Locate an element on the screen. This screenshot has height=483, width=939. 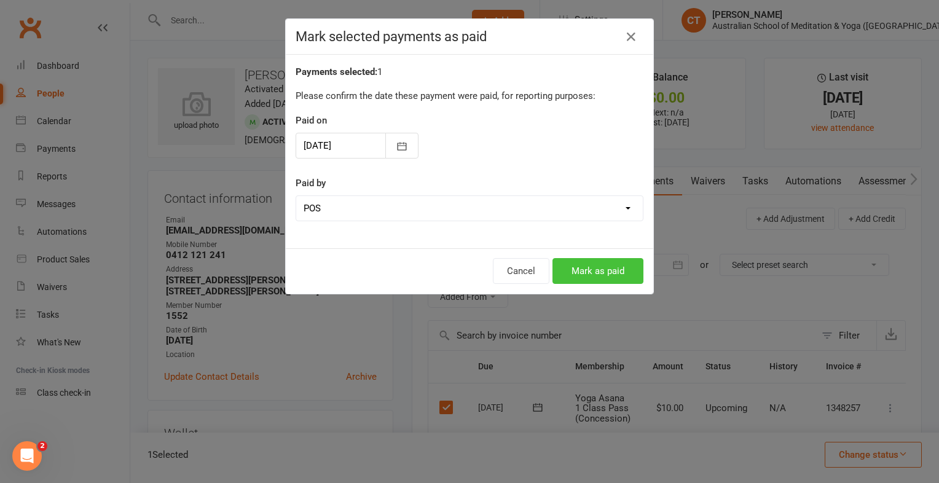
label: Paid on is located at coordinates (311, 120).